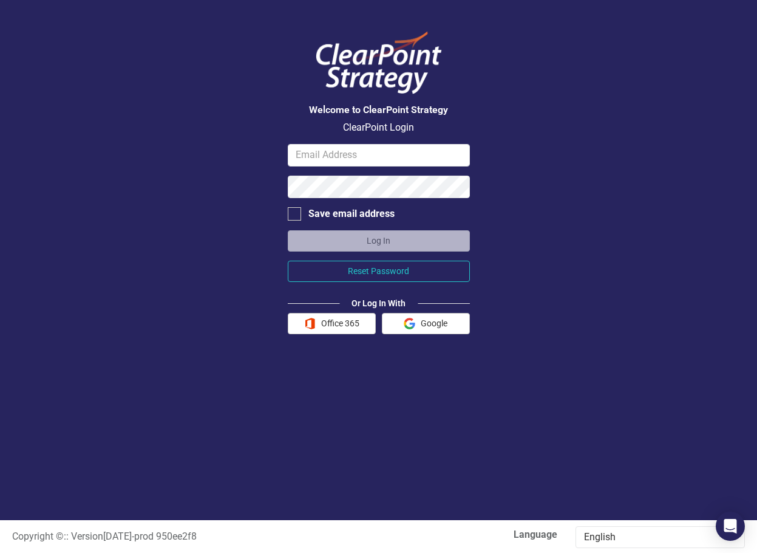 This screenshot has height=553, width=757. Describe the element at coordinates (379, 241) in the screenshot. I see `button: Log In` at that location.